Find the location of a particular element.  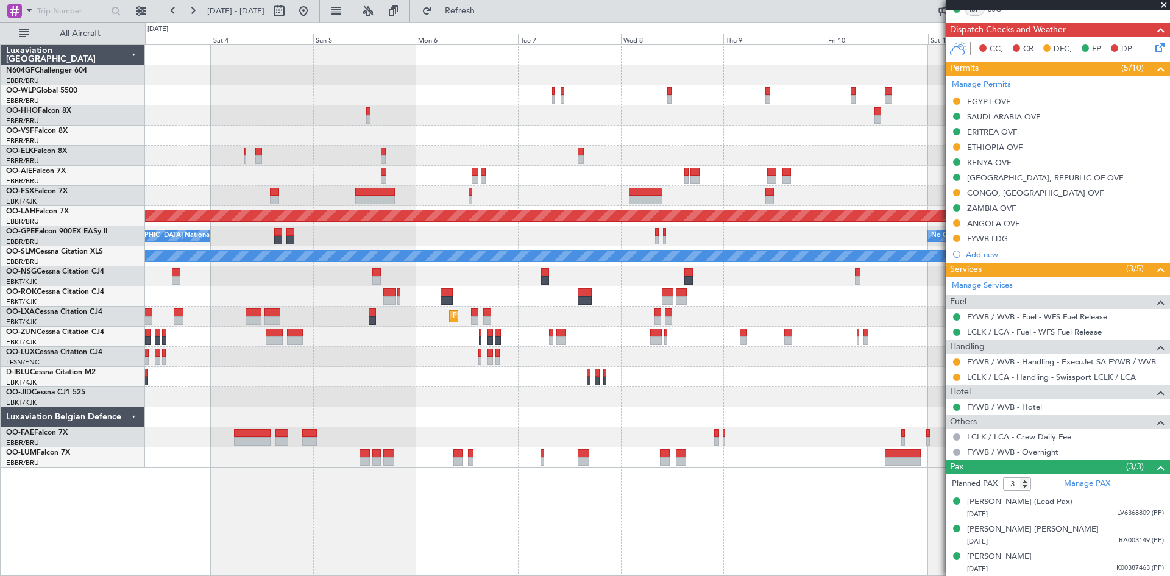

span: OO-LUX is located at coordinates (20, 352).